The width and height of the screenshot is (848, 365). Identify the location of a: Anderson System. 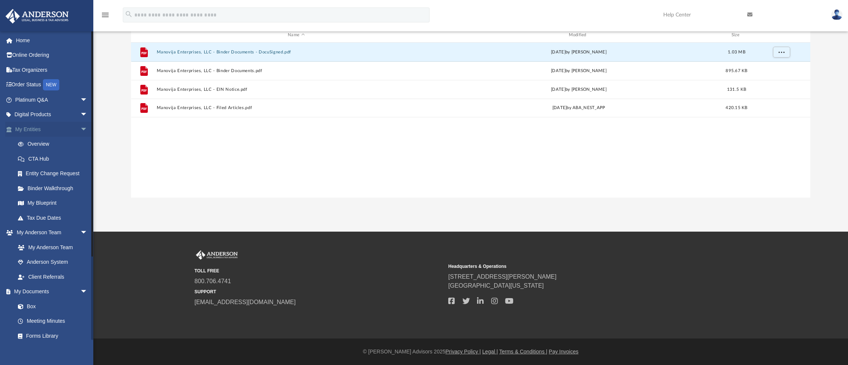
(53, 262).